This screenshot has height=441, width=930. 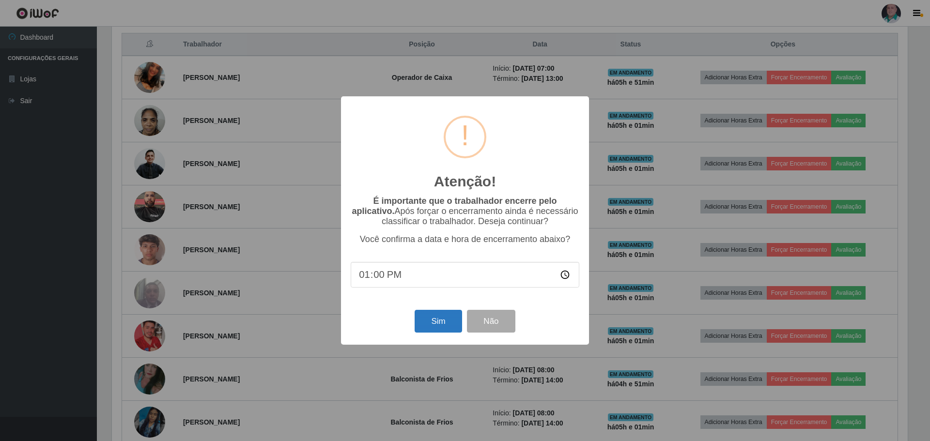 What do you see at coordinates (465, 182) in the screenshot?
I see `h2: Atenção!` at bounding box center [465, 182].